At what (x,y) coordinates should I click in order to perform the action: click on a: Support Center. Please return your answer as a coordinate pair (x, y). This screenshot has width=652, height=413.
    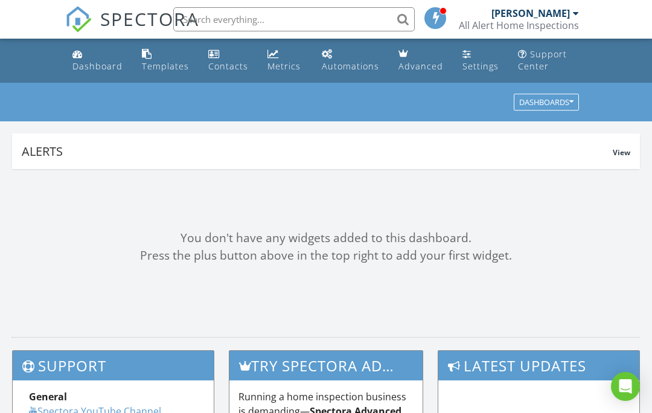
    Looking at the image, I should click on (549, 60).